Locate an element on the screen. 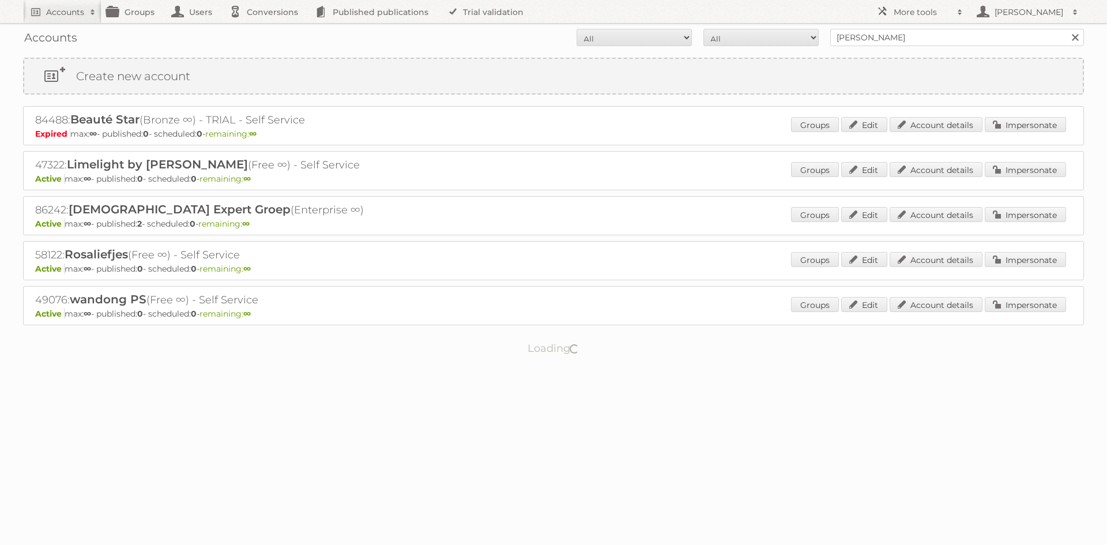  span: Rosaliefjes is located at coordinates (96, 254).